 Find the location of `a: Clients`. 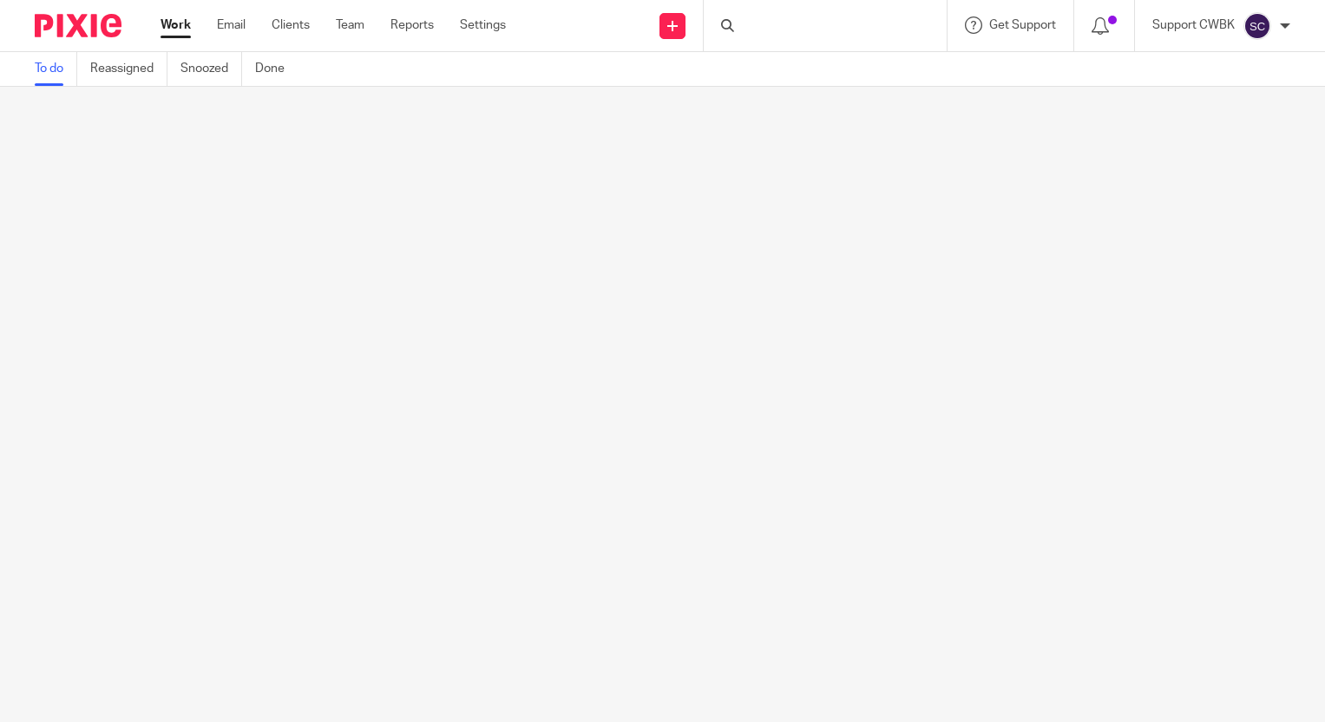

a: Clients is located at coordinates (291, 25).